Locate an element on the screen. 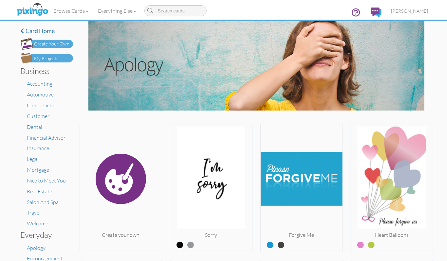 This screenshot has height=261, width=447. img: pixingo logo is located at coordinates (32, 10).